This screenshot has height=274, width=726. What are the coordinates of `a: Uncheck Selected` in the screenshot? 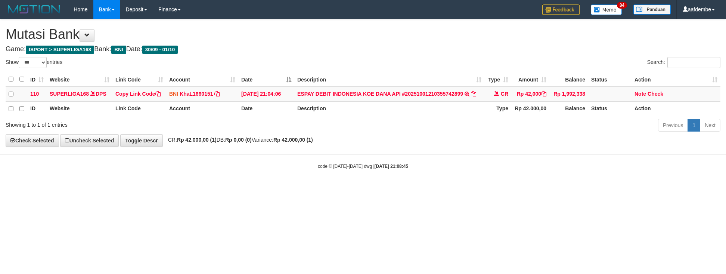 It's located at (89, 140).